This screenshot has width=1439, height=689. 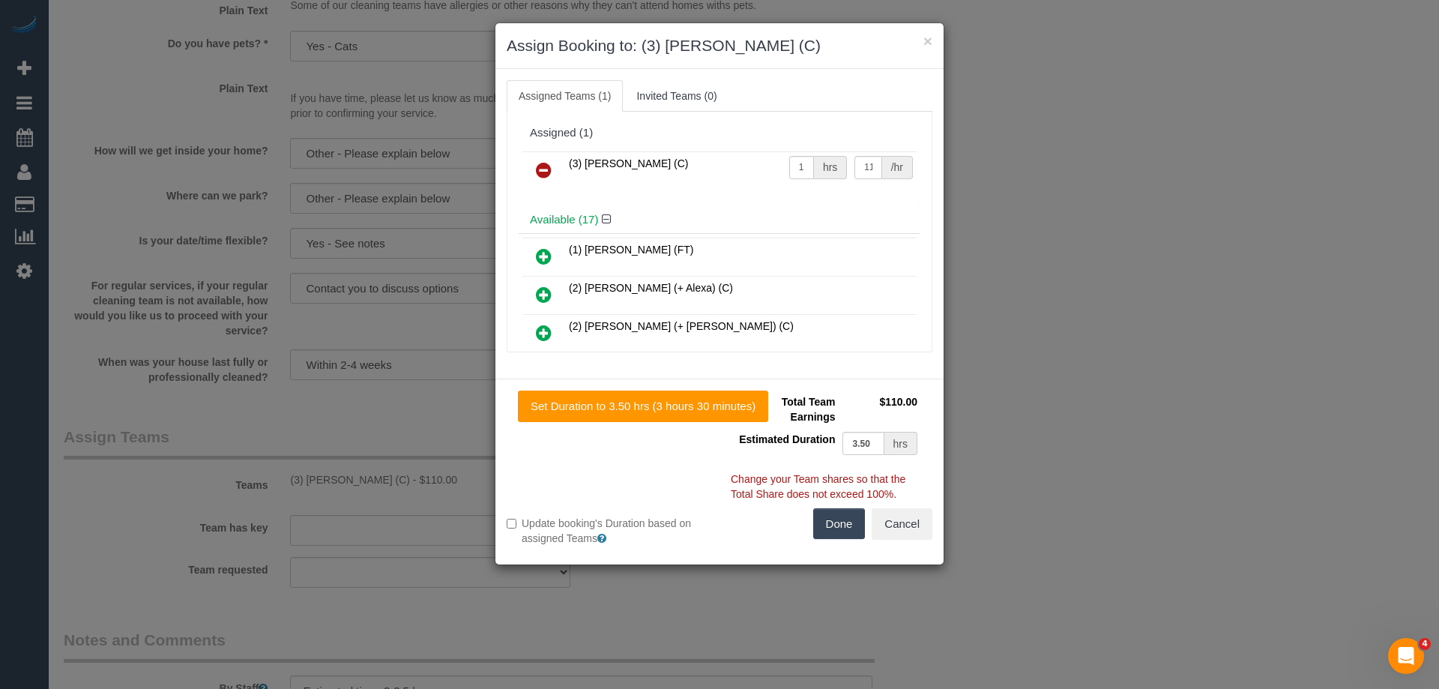 What do you see at coordinates (676, 96) in the screenshot?
I see `a: Invited Teams (0)` at bounding box center [676, 96].